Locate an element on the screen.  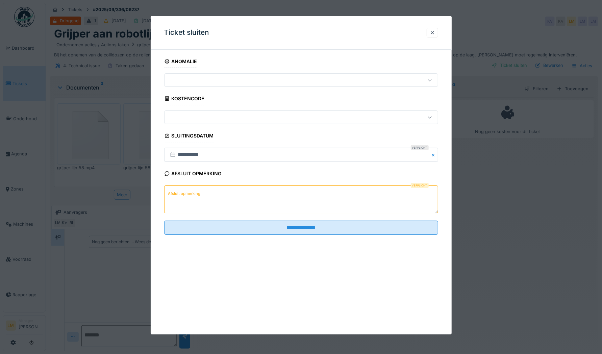
label: Afsluit opmerking is located at coordinates (184, 193).